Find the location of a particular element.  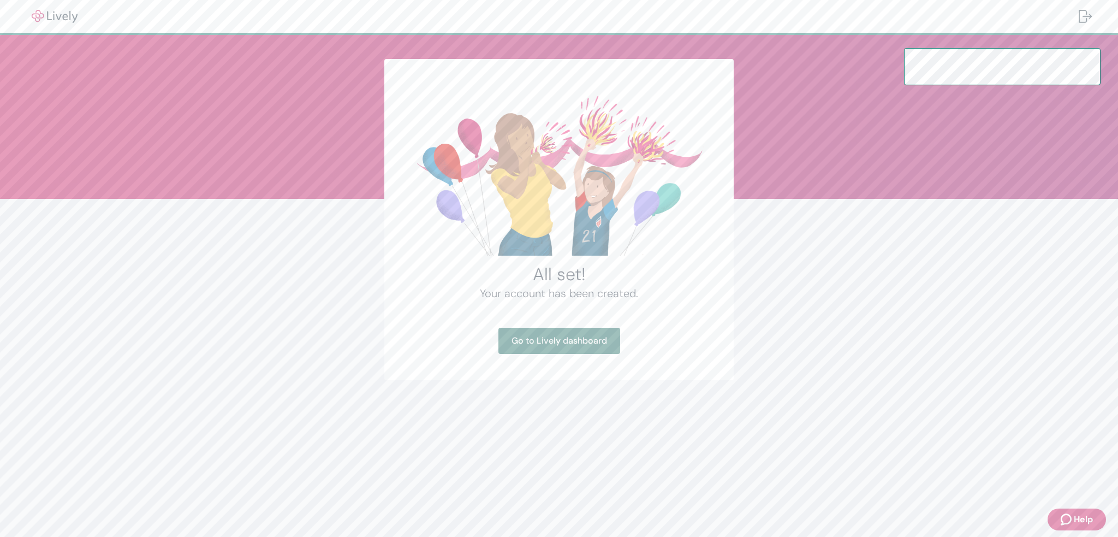

svg: Zendesk support icon is located at coordinates (1067, 519).